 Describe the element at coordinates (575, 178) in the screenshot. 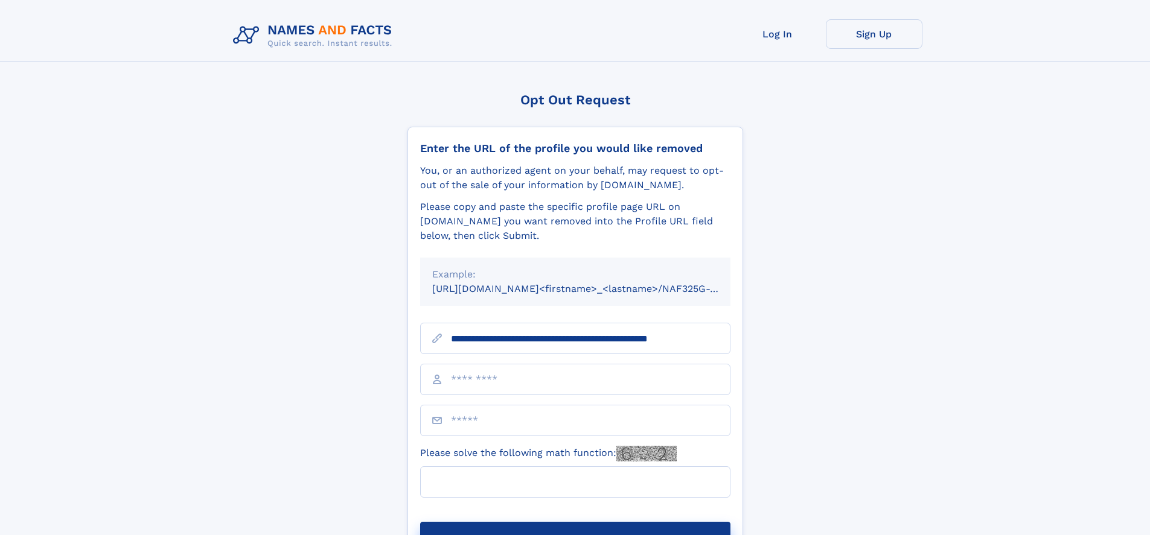

I see `div: You, or an authorized agent on your behalf, may request to opt-out of the sale of your informatio...` at that location.